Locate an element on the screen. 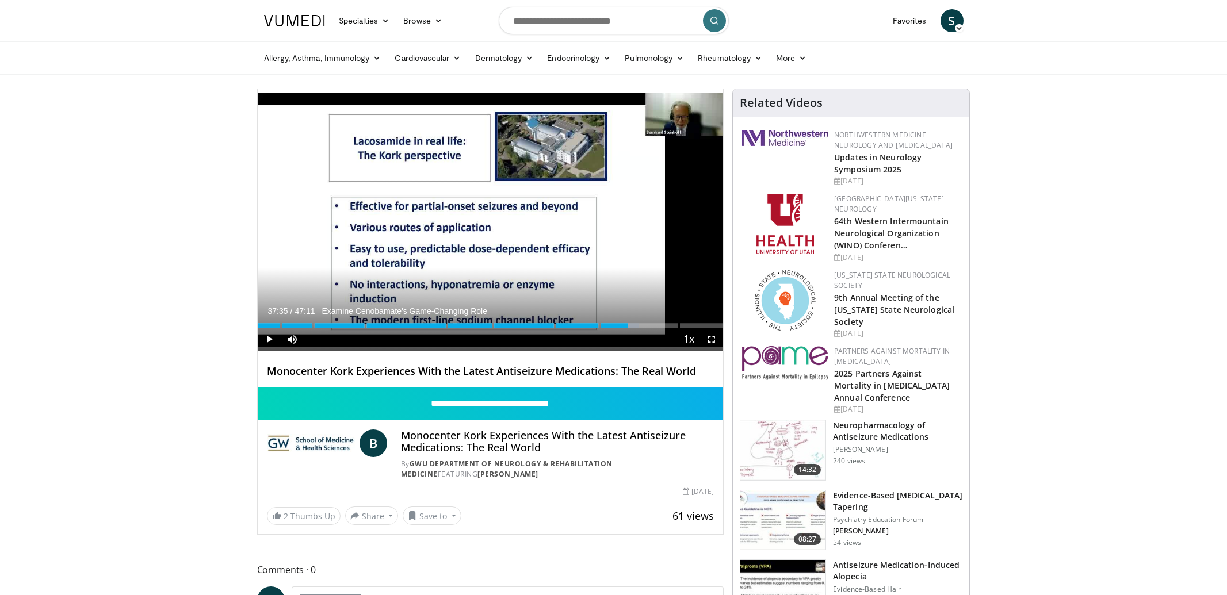 The width and height of the screenshot is (1227, 595). div: By FEATURING is located at coordinates (557, 469).